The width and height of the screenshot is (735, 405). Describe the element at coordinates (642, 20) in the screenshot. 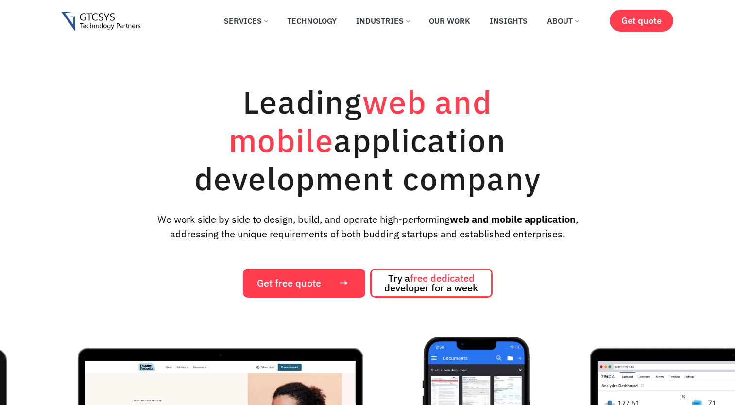

I see `span: Get quote` at that location.